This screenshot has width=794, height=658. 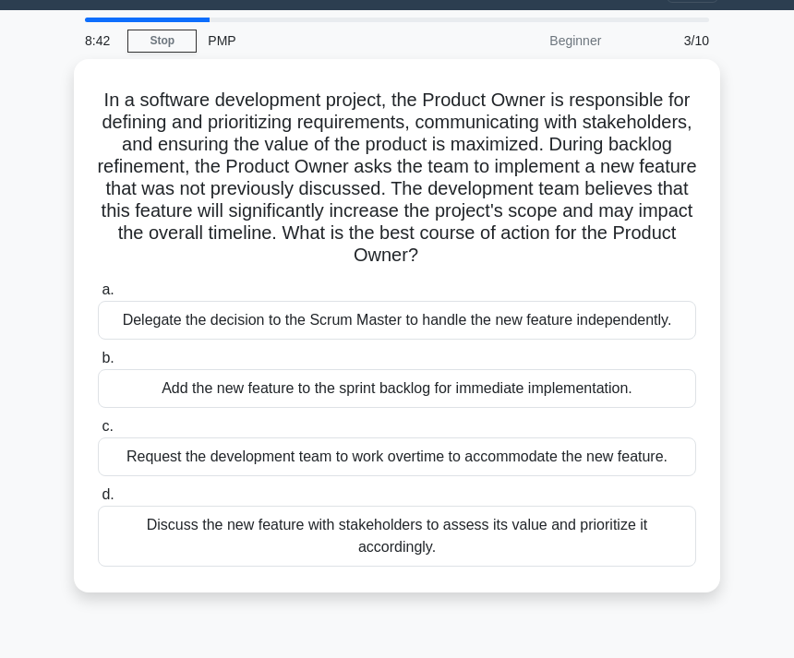 I want to click on span: d., so click(x=107, y=494).